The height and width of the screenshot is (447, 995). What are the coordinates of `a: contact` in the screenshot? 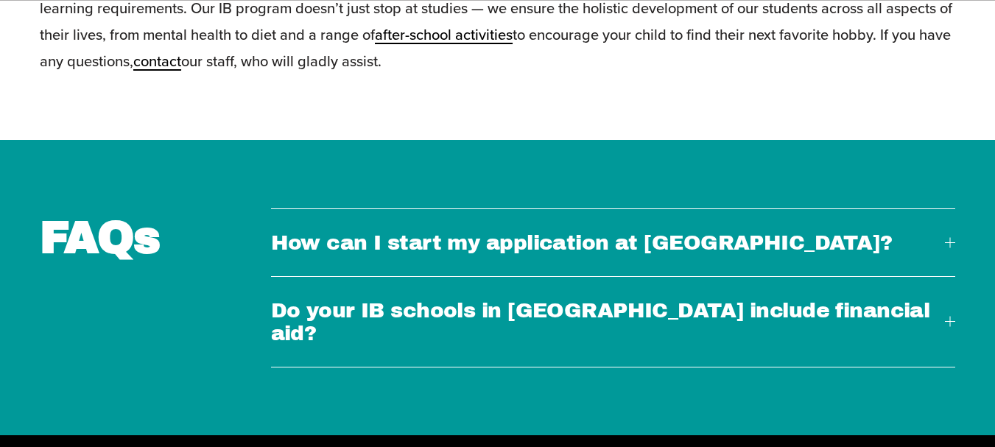 It's located at (157, 60).